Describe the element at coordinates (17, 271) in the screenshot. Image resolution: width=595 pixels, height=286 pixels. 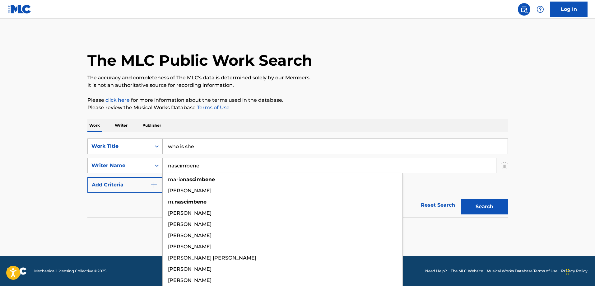
I see `img: logo` at that location.